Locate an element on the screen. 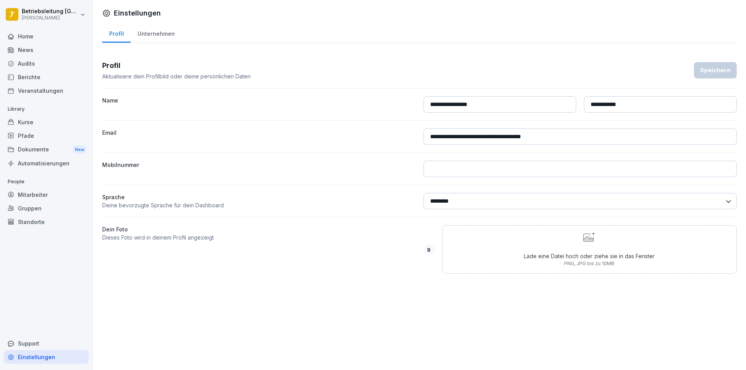 The image size is (746, 370). div: New is located at coordinates (80, 150).